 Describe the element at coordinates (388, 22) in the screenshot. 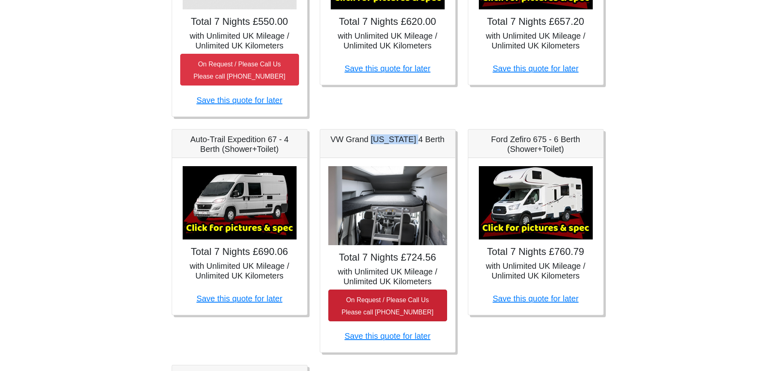

I see `h4: Total 7 Nights £620.00` at that location.